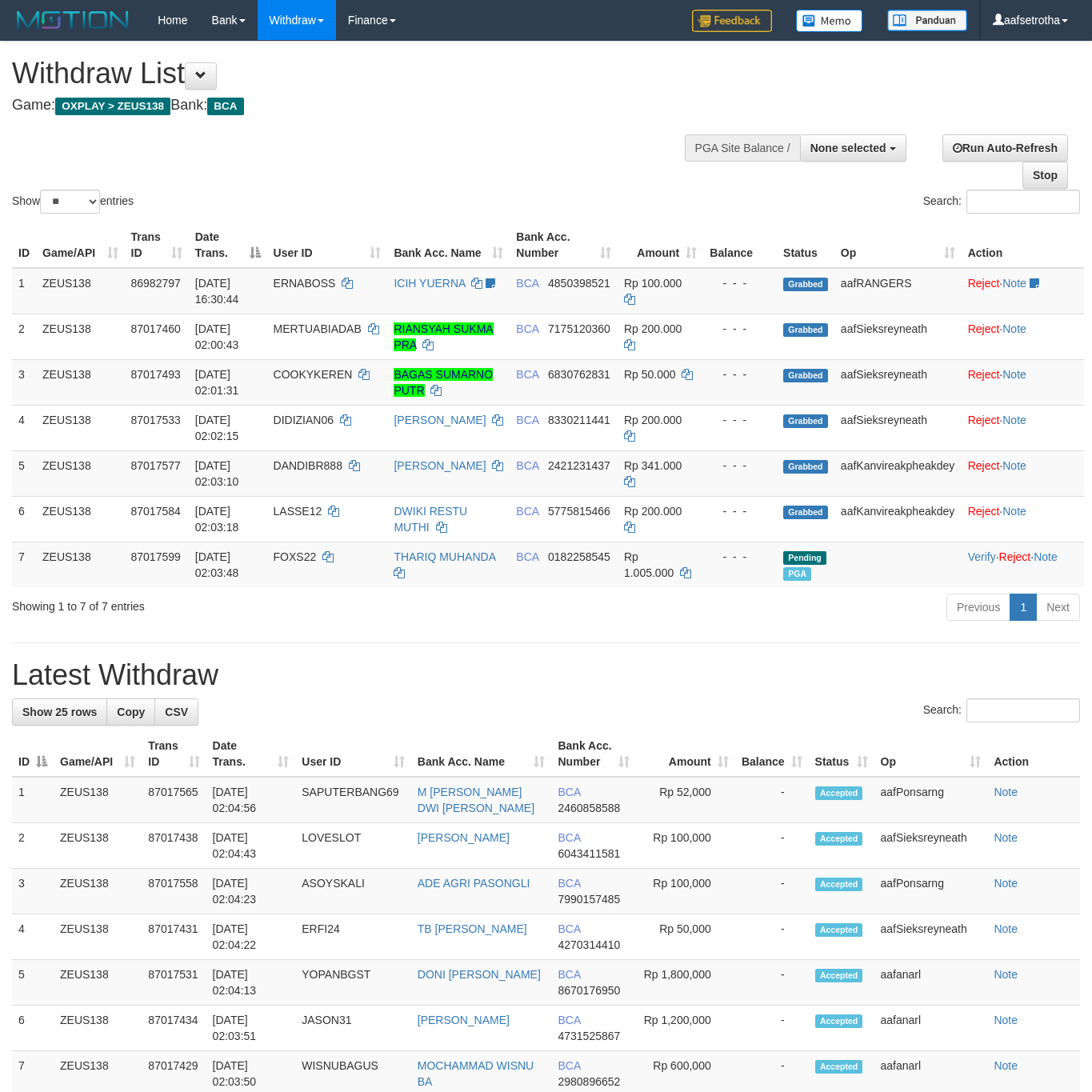 Image resolution: width=1092 pixels, height=1092 pixels. I want to click on span: 87017584, so click(156, 511).